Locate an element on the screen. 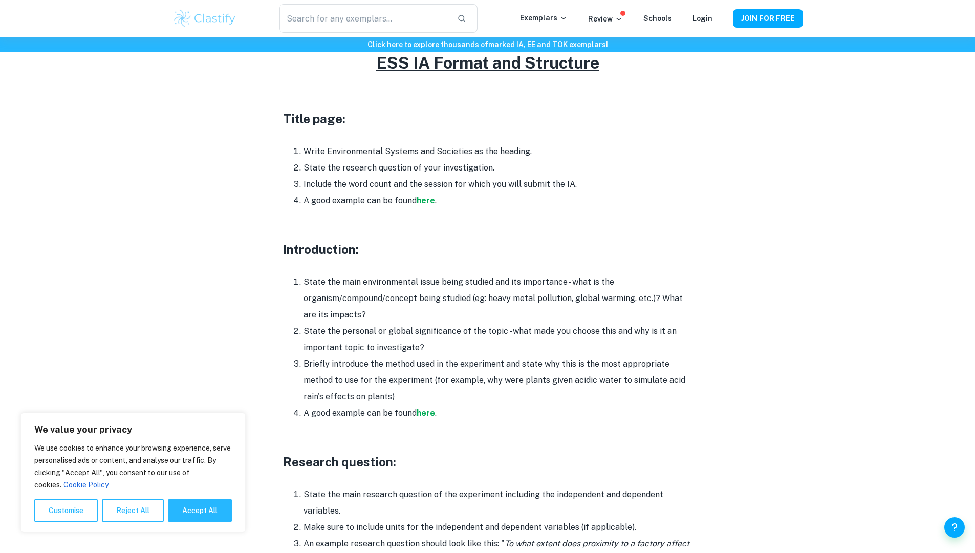 Image resolution: width=975 pixels, height=553 pixels. li: Include the word count and the session for which you will submit the IA. is located at coordinates (498, 184).